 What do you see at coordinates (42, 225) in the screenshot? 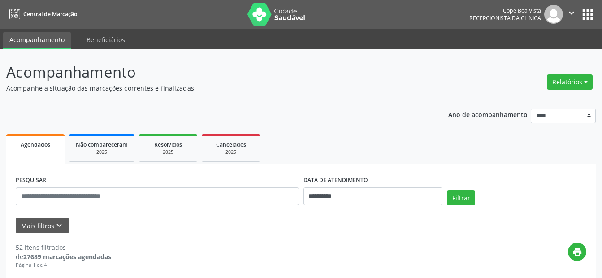
I see `button: Mais filtroskeyboard_arrow_down` at bounding box center [42, 225].